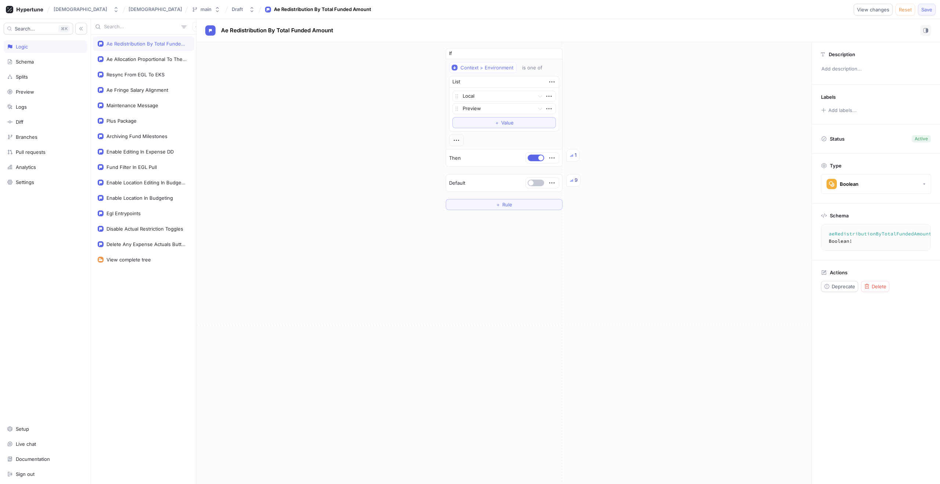 This screenshot has height=484, width=940. What do you see at coordinates (507, 204) in the screenshot?
I see `span: Rule` at bounding box center [507, 204].